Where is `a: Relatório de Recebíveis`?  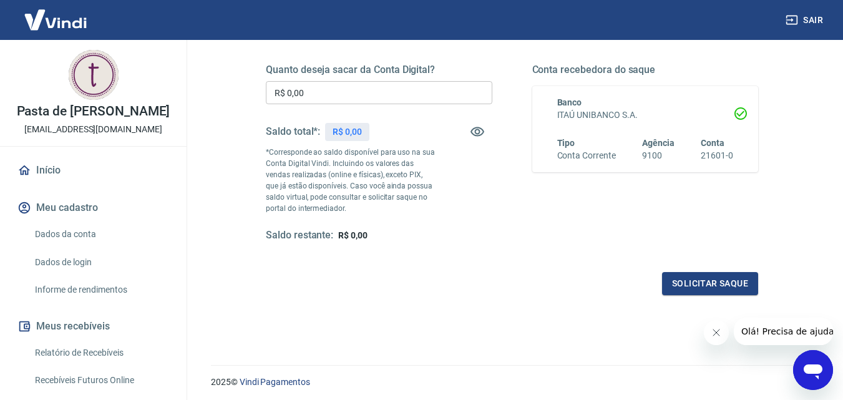 a: Relatório de Recebíveis is located at coordinates (100, 352).